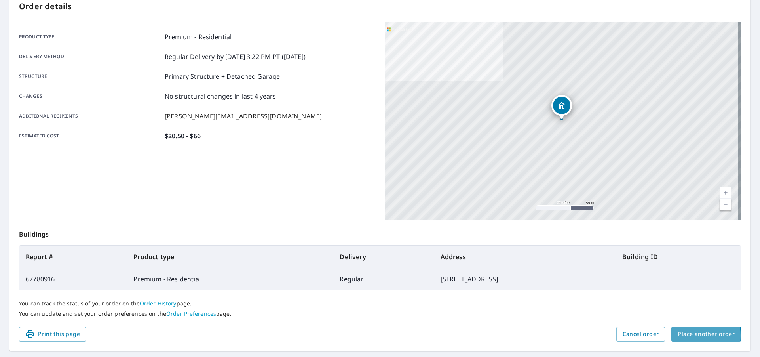 Image resolution: width=760 pixels, height=357 pixels. What do you see at coordinates (384, 257) in the screenshot?
I see `th: Delivery` at bounding box center [384, 257].